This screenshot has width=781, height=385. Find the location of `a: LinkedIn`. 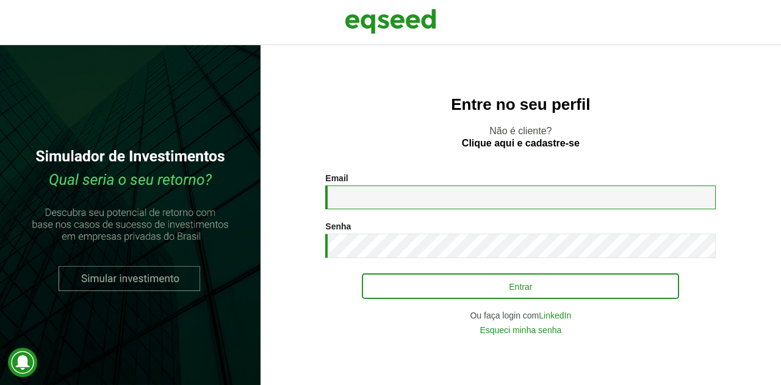

a: LinkedIn is located at coordinates (554, 315).